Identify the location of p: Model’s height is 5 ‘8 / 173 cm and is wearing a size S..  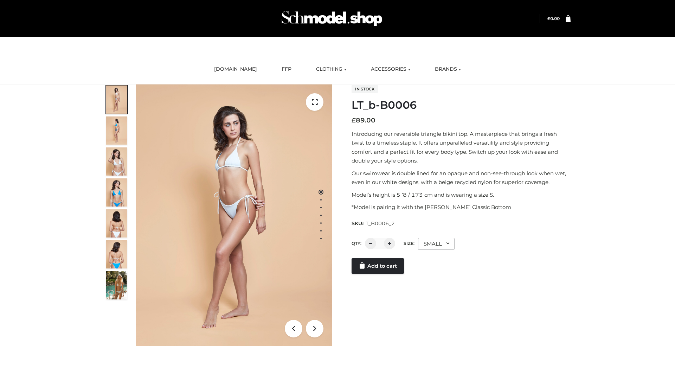
(461, 195).